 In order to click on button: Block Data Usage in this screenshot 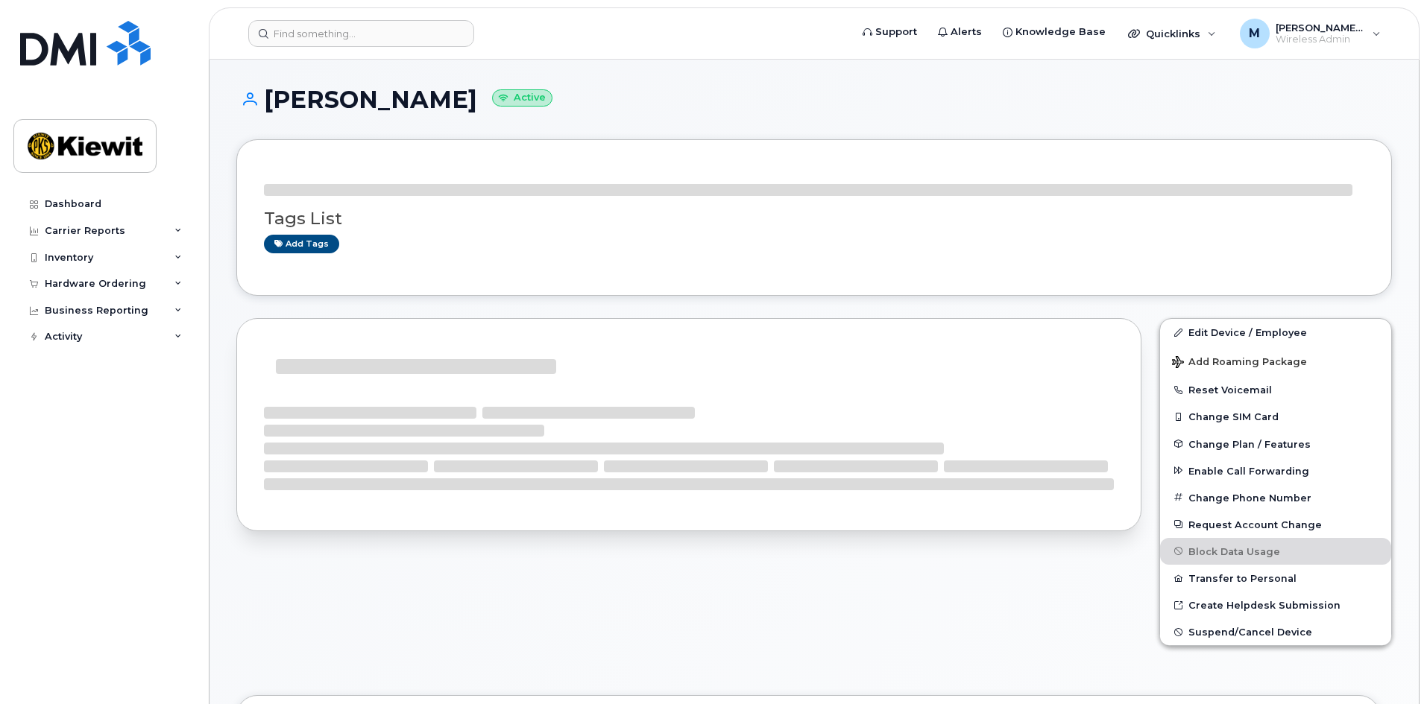, I will do `click(1275, 552)`.